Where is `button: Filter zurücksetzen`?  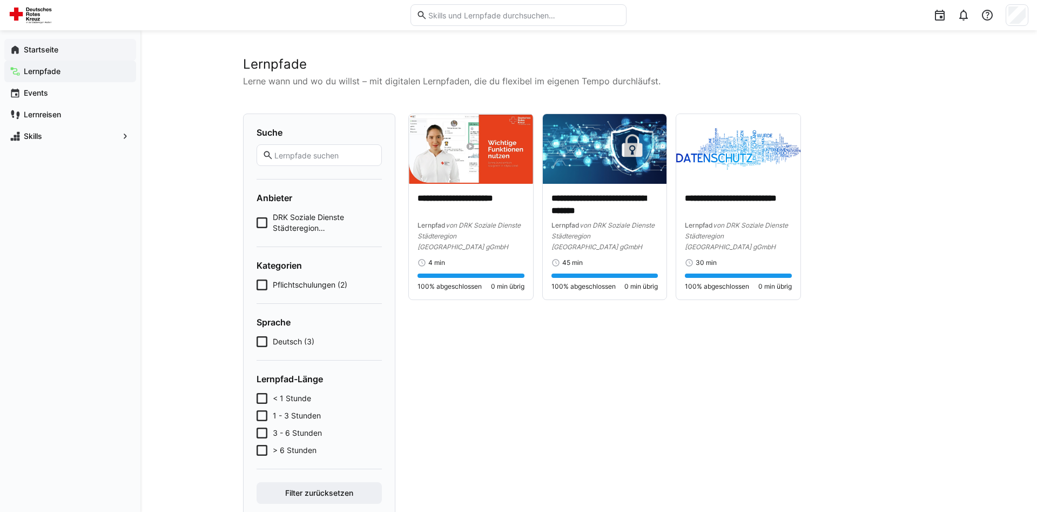 button: Filter zurücksetzen is located at coordinates (319, 493).